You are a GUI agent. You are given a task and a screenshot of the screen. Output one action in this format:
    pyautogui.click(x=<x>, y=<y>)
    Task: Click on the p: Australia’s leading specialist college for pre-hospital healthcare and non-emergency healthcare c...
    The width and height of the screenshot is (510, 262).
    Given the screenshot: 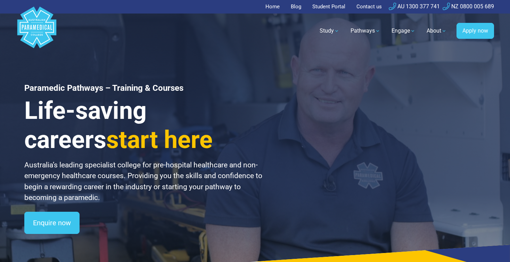 What is the action you would take?
    pyautogui.click(x=144, y=182)
    